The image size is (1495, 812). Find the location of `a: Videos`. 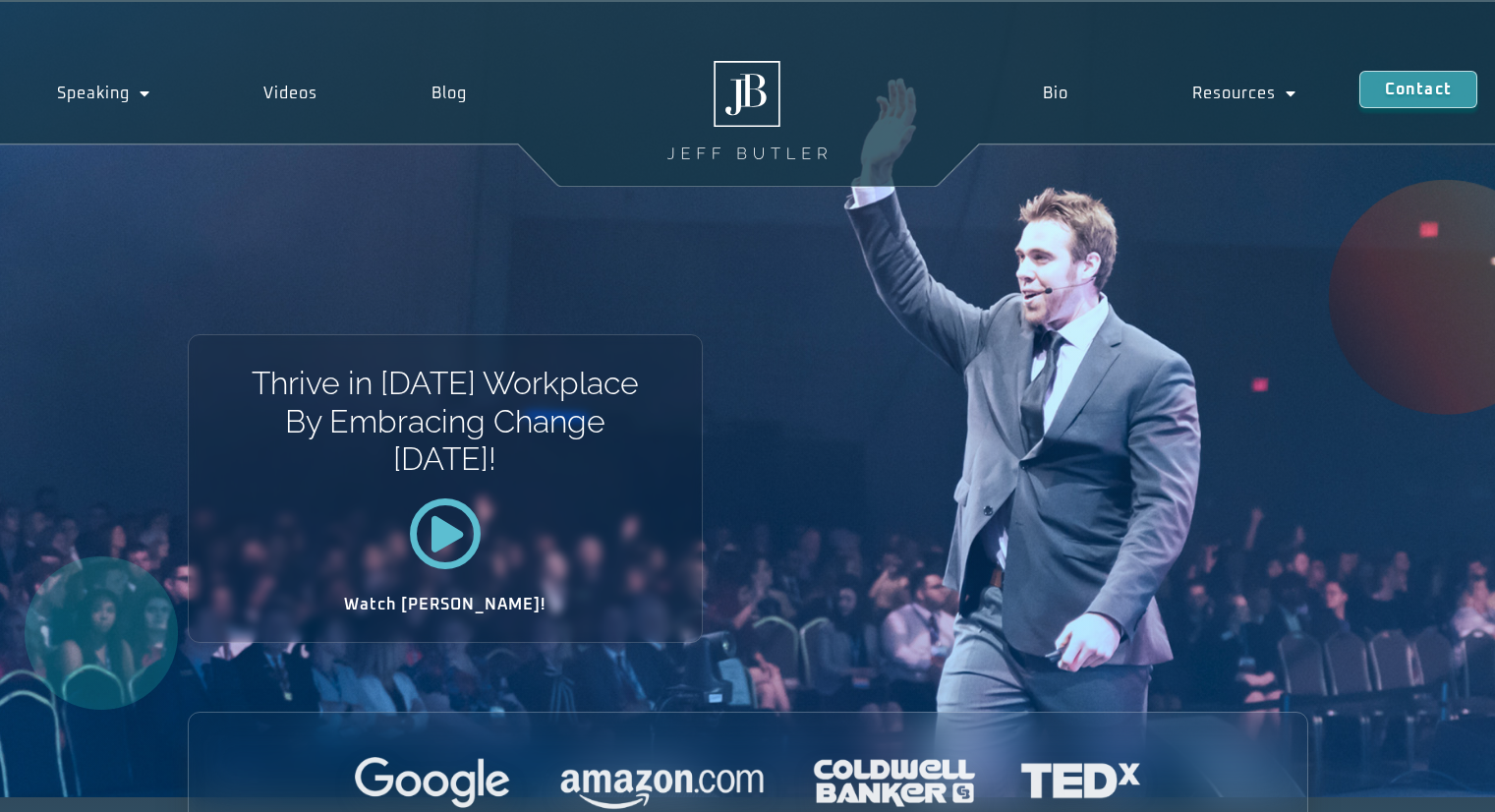

a: Videos is located at coordinates (291, 93).